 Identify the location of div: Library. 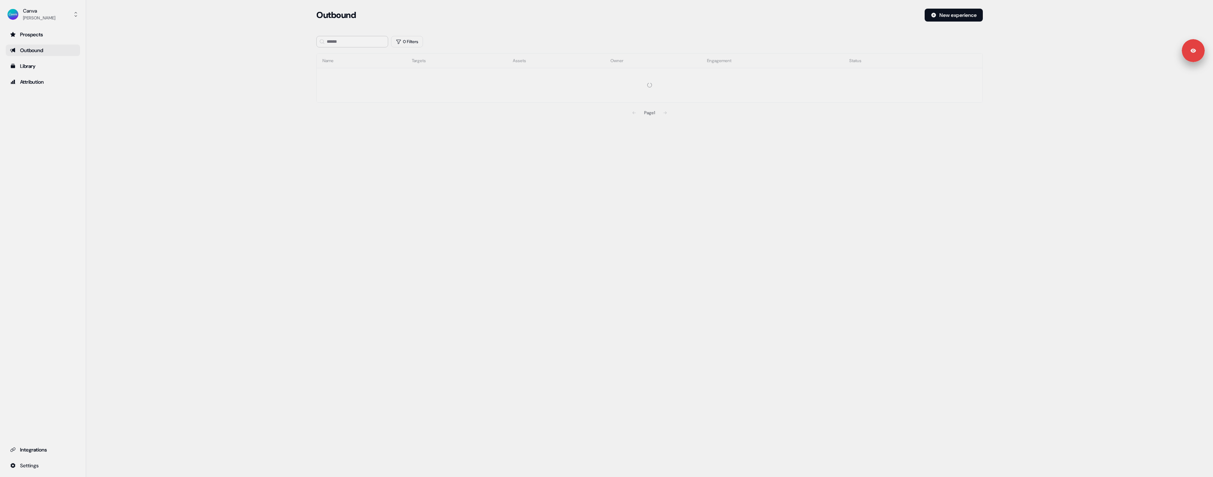
(43, 66).